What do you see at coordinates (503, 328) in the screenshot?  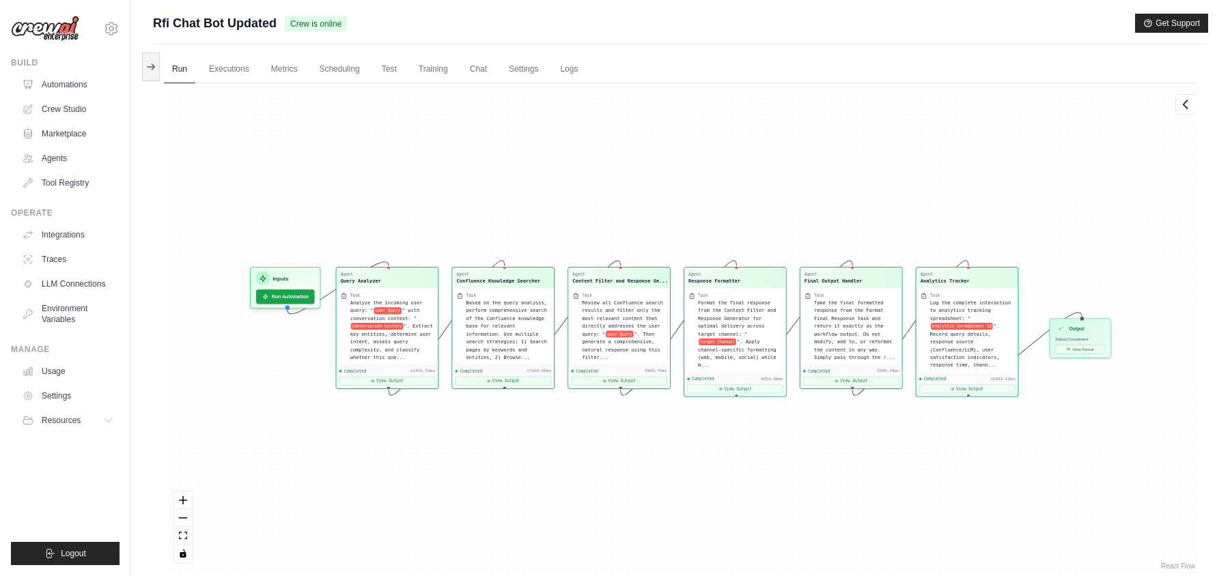 I see `div: AgentConfluence Knowledge SearcherTaskBased on the query analysis, perform comprehensive search o...` at bounding box center [503, 328].